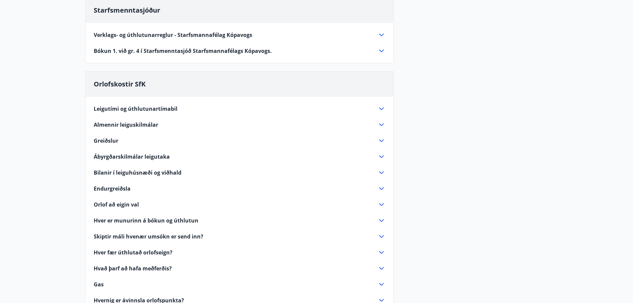  Describe the element at coordinates (240, 51) in the screenshot. I see `div: Bókun 1. við gr. 4 í Starfsmenntasjóð Starfsmannafélags Kópavogs.` at that location.